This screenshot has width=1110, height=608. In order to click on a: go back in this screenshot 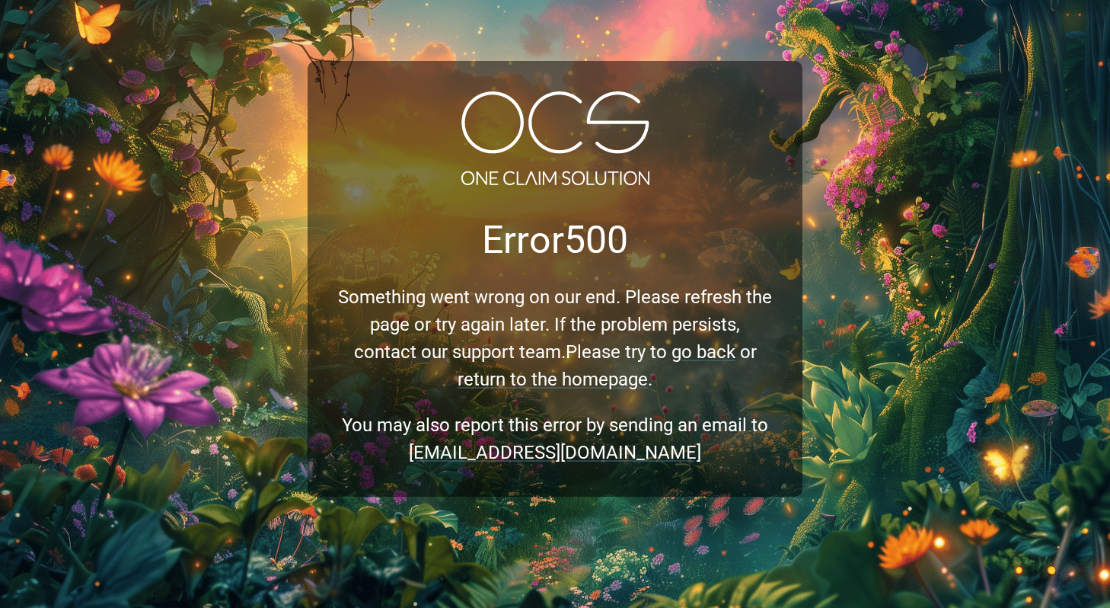, I will do `click(704, 352)`.